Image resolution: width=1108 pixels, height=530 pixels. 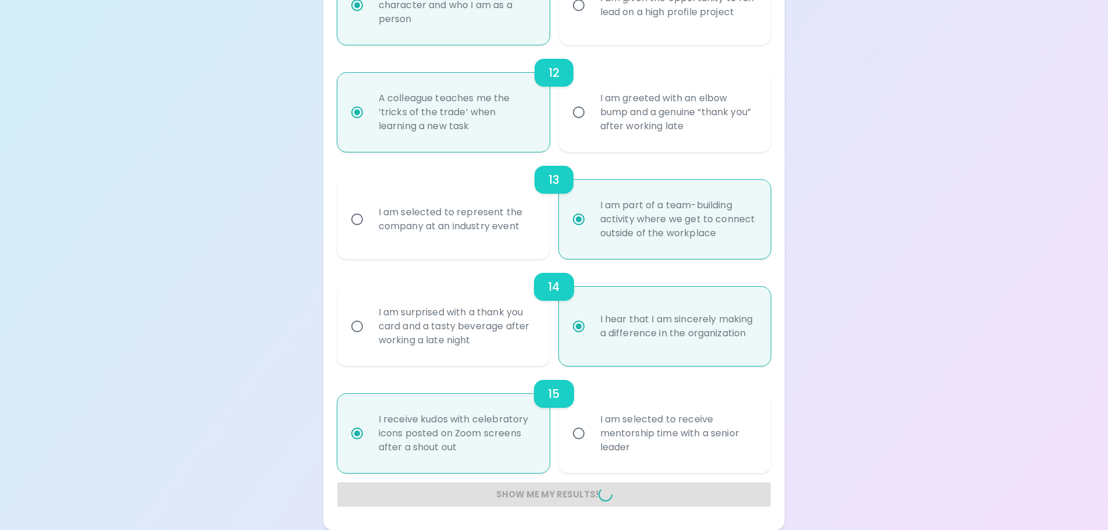 I want to click on h6: 13, so click(x=554, y=180).